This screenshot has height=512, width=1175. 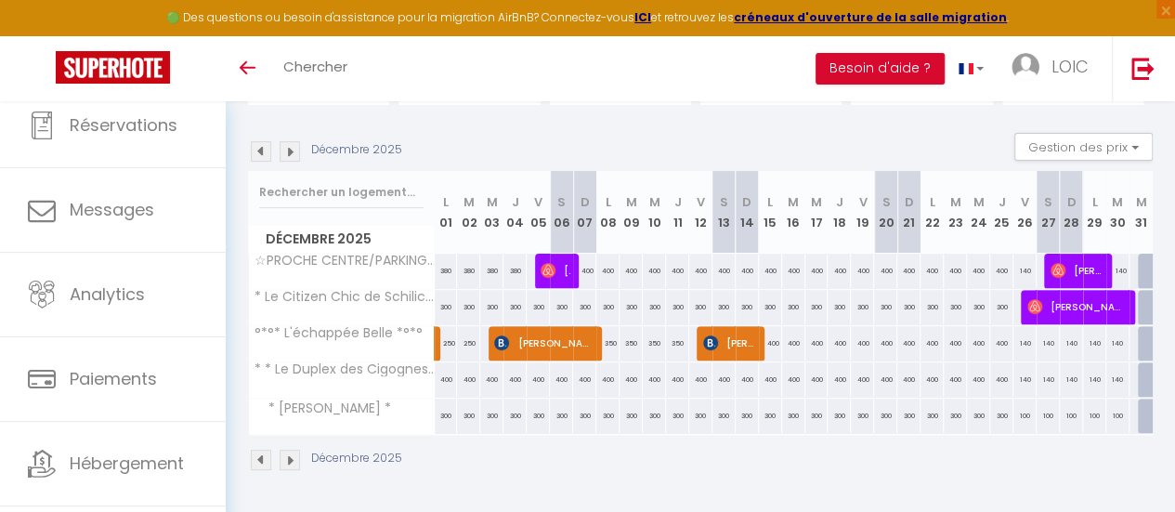 I want to click on th: 30, so click(x=1118, y=212).